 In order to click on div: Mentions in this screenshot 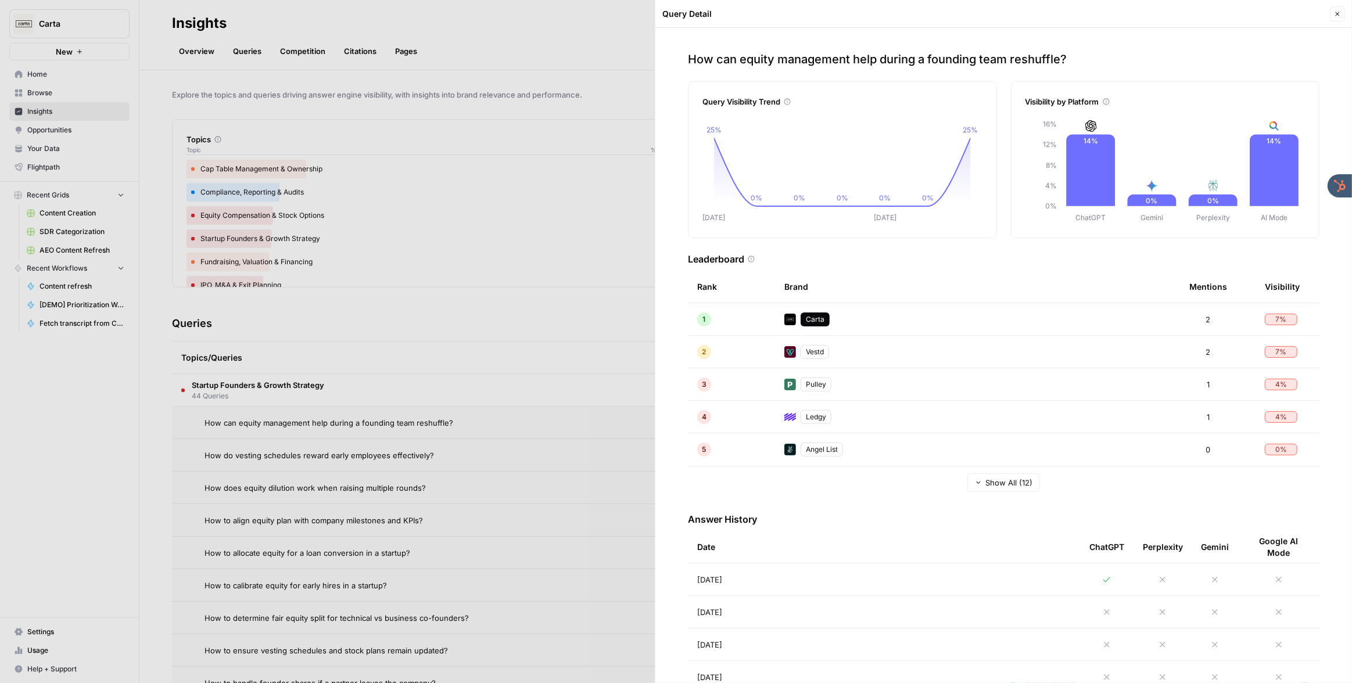, I will do `click(1208, 286)`.